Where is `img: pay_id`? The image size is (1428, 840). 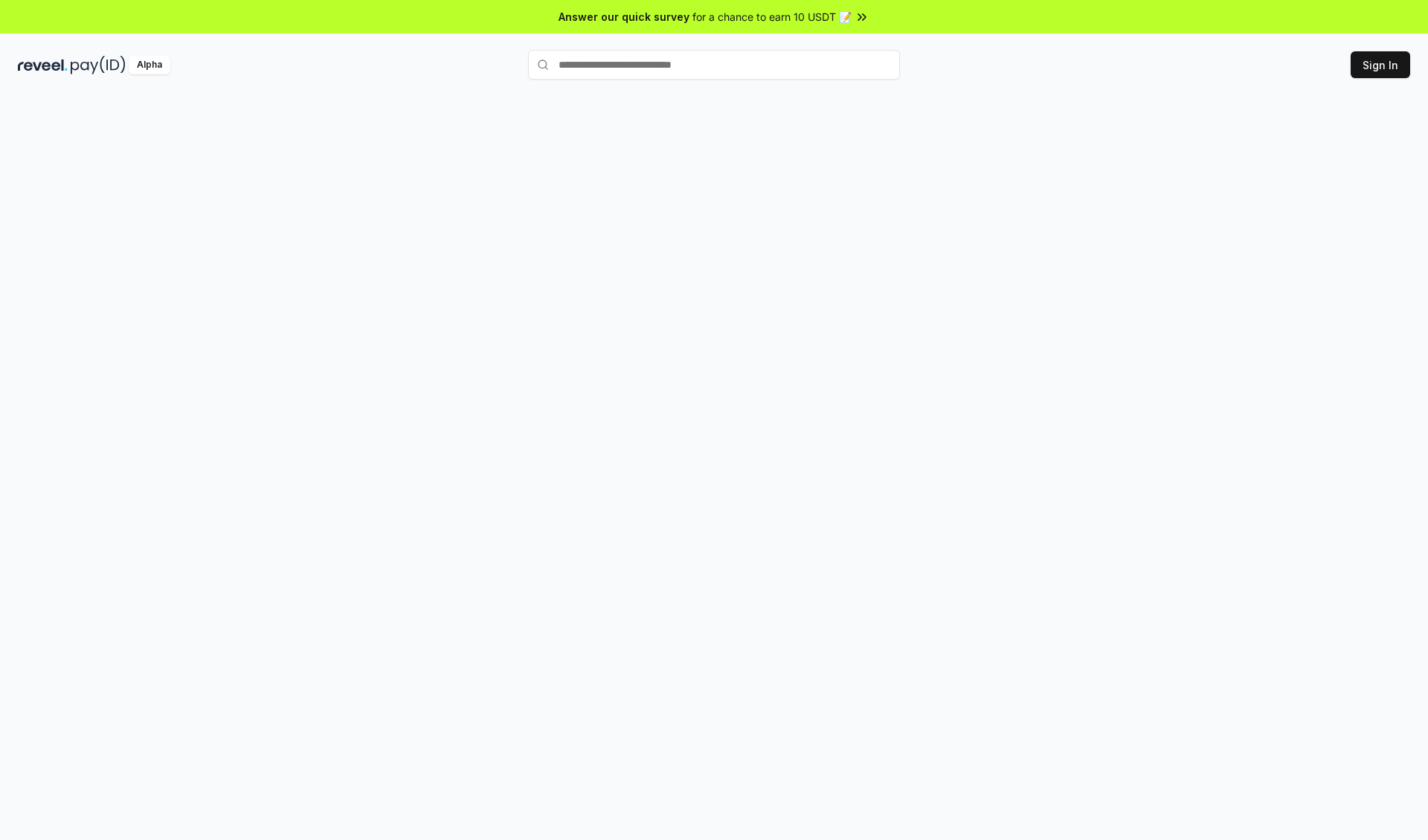
img: pay_id is located at coordinates (98, 65).